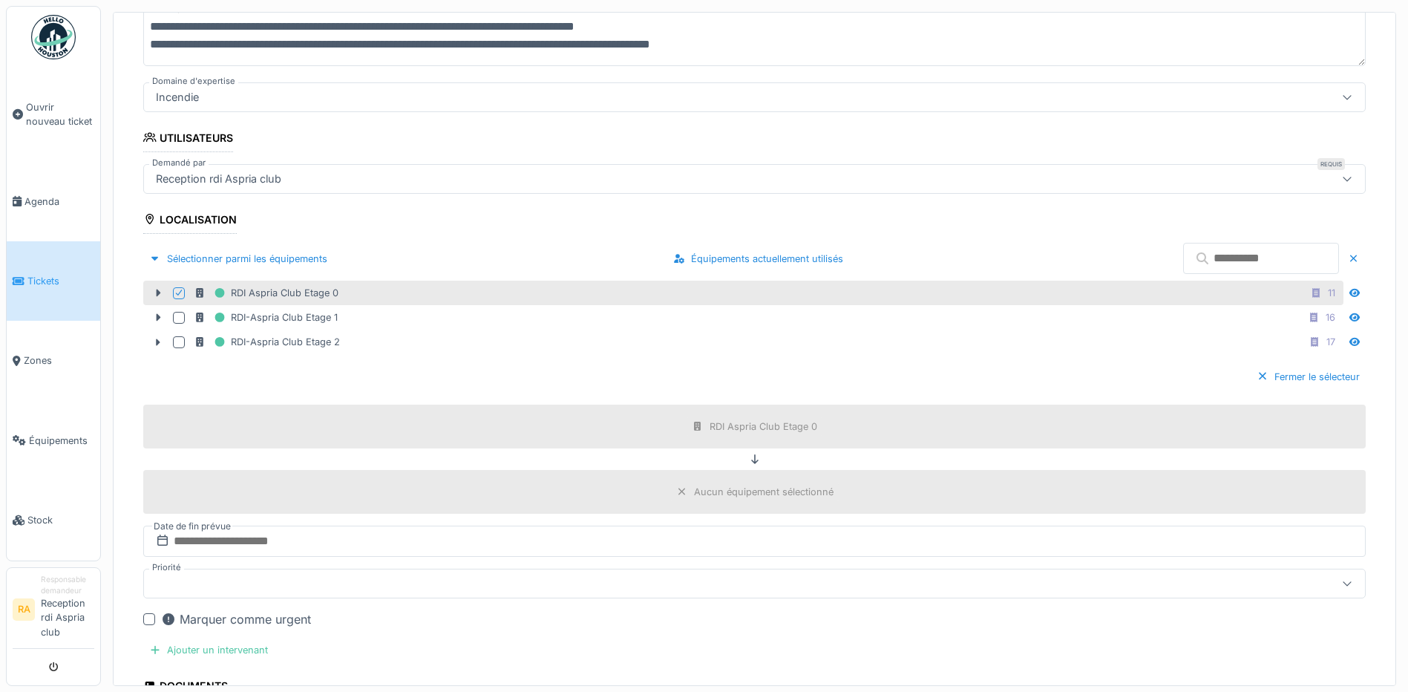 The height and width of the screenshot is (692, 1408). I want to click on div: Fermer le sélecteur, so click(1308, 376).